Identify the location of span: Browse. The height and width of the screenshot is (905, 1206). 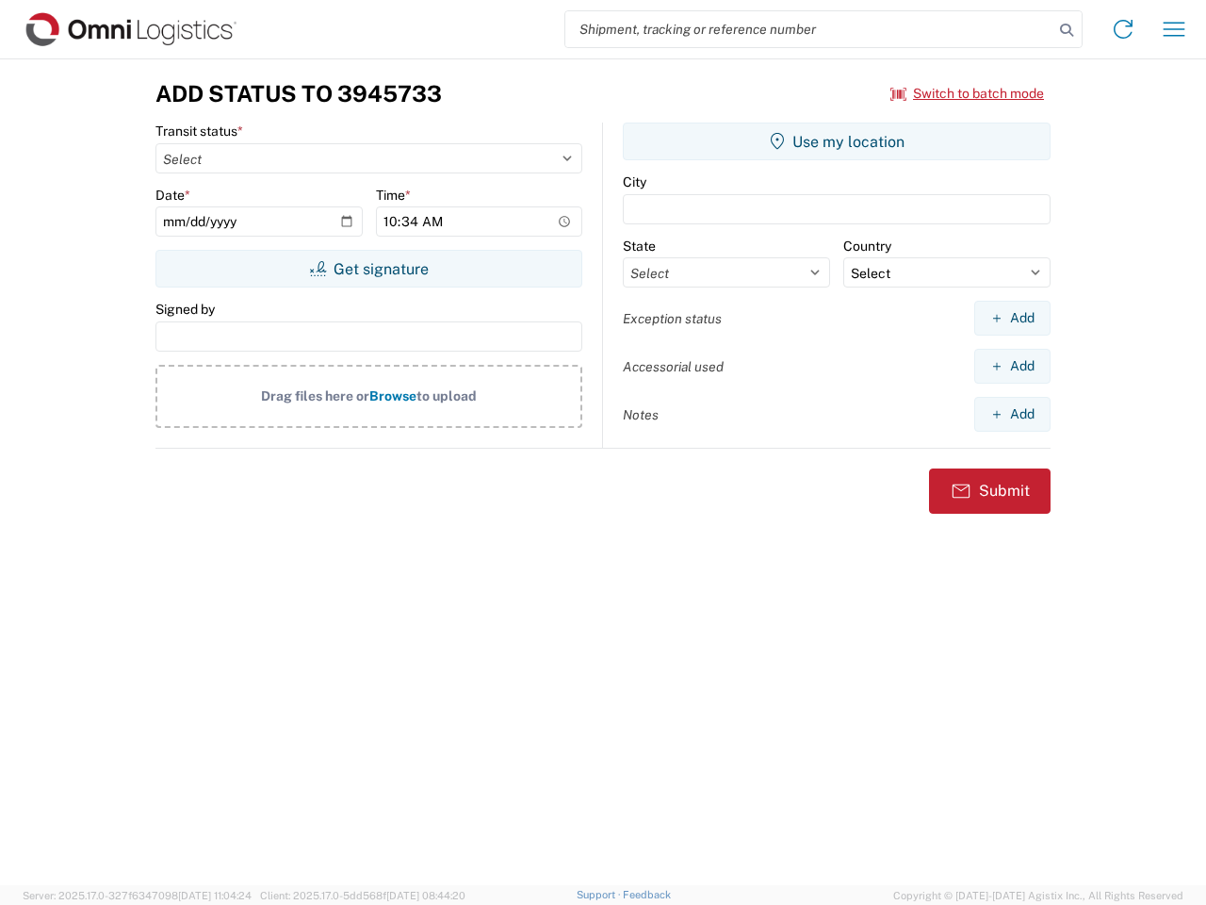
(393, 396).